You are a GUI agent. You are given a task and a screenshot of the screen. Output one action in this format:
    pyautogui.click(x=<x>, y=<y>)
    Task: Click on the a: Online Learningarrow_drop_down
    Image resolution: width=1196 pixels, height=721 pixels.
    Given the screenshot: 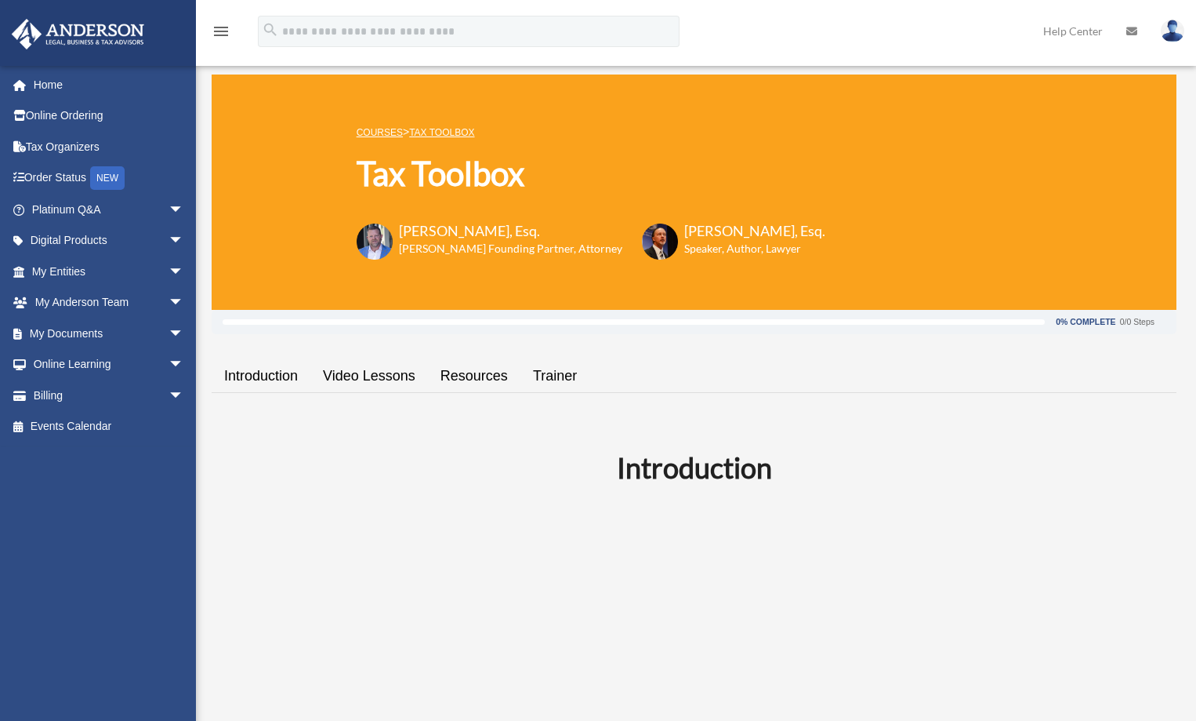 What is the action you would take?
    pyautogui.click(x=109, y=365)
    